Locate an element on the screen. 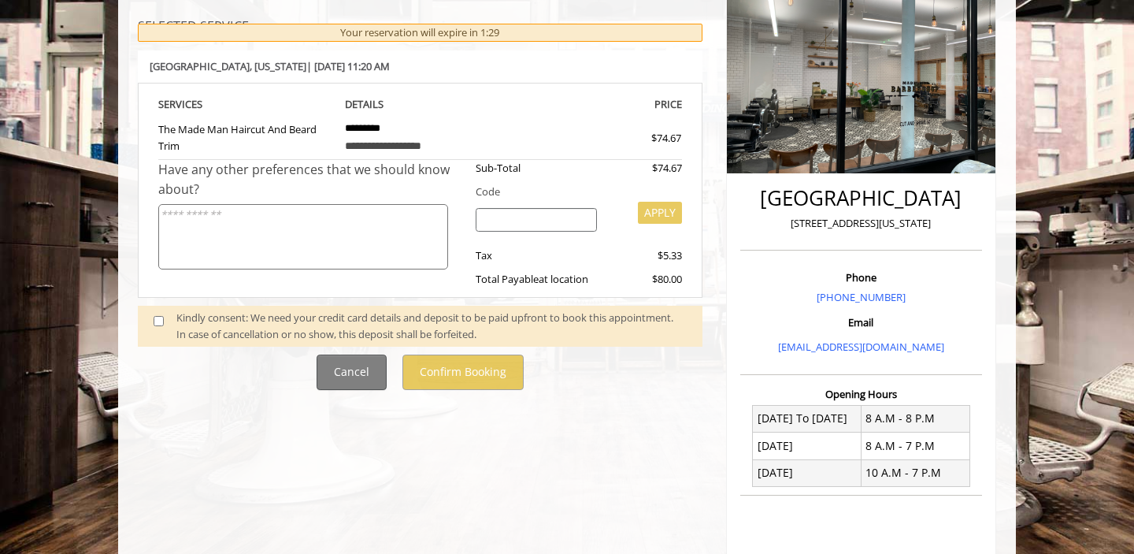 Image resolution: width=1134 pixels, height=554 pixels. td: 8 A.M - 7 P.M is located at coordinates (915, 446).